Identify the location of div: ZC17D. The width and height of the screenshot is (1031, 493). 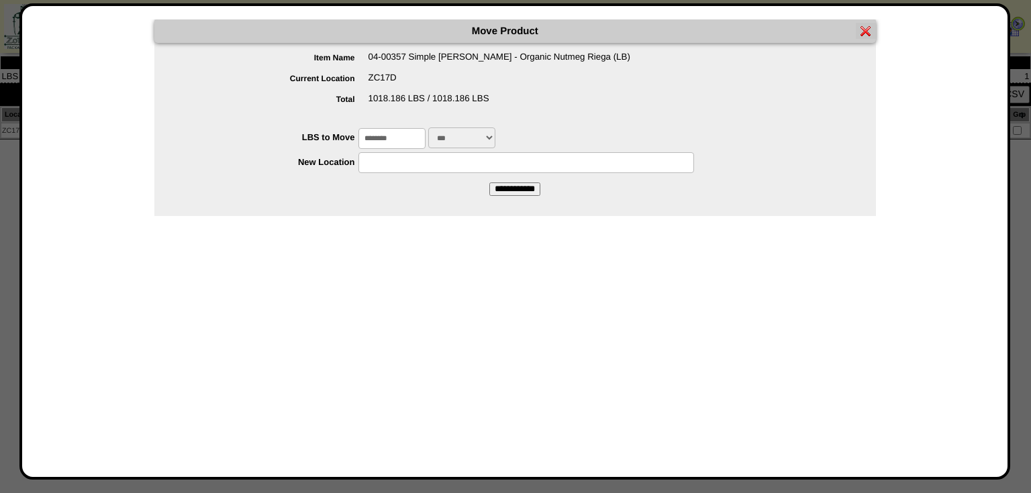
(528, 83).